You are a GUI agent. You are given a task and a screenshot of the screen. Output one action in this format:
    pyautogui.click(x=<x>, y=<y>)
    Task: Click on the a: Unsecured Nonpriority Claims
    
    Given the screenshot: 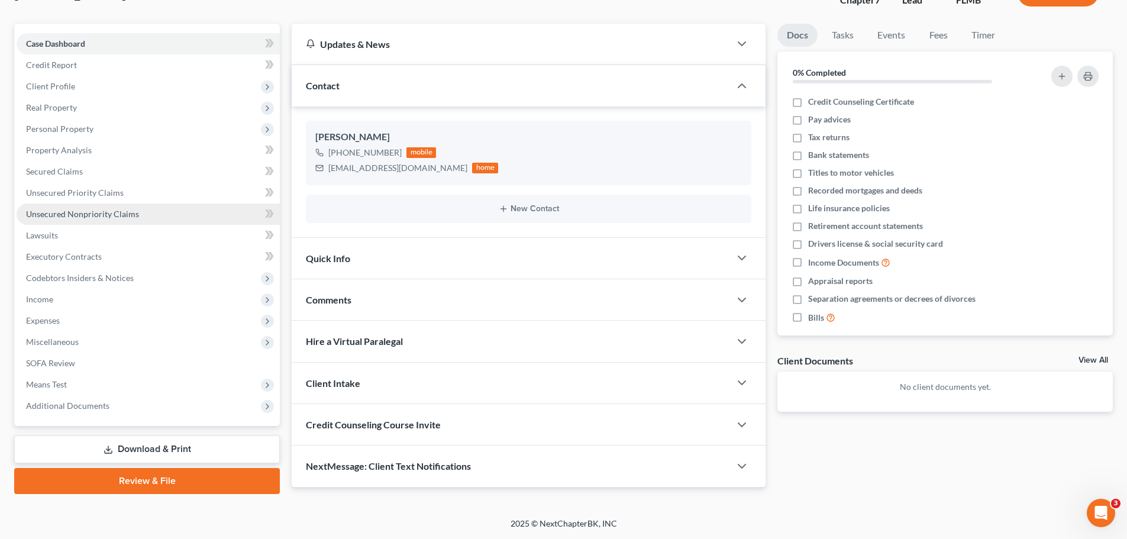 What is the action you would take?
    pyautogui.click(x=148, y=214)
    